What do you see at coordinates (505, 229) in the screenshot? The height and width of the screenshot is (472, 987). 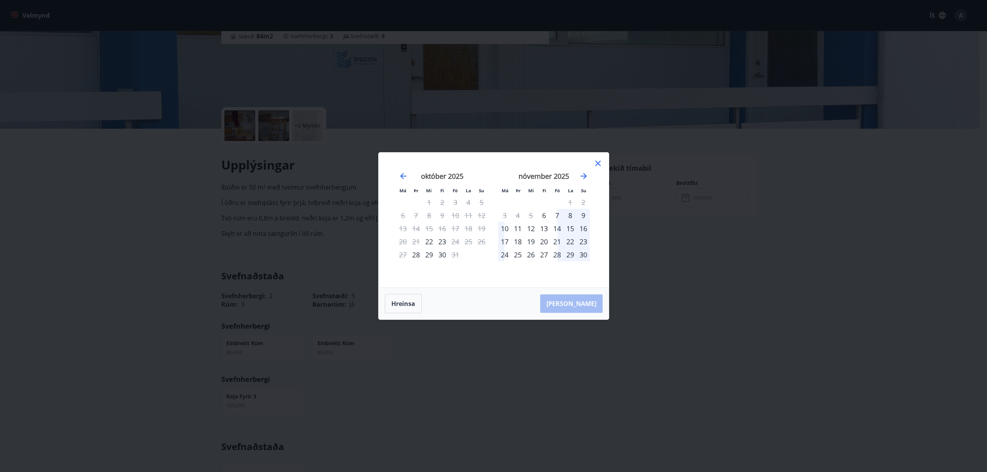 I see `div: 10` at bounding box center [505, 229].